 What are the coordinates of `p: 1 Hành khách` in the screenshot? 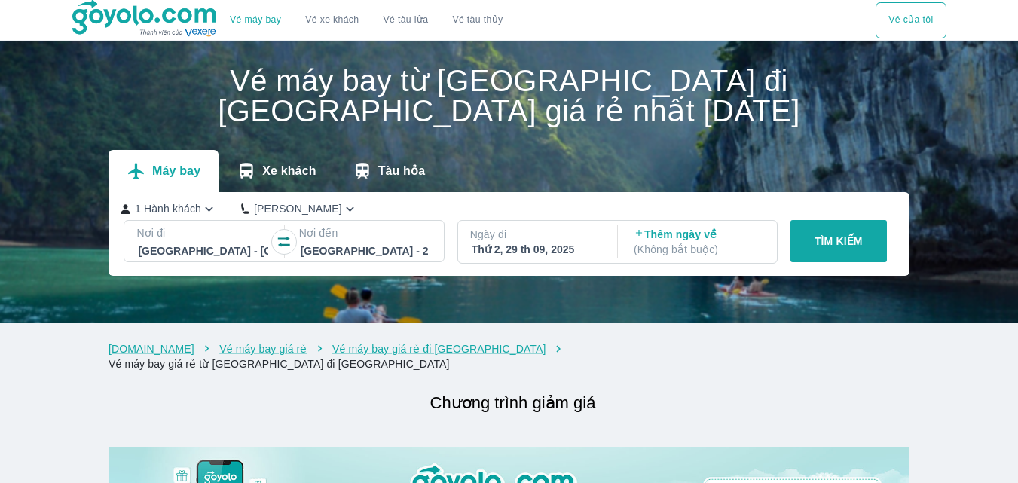 It's located at (168, 209).